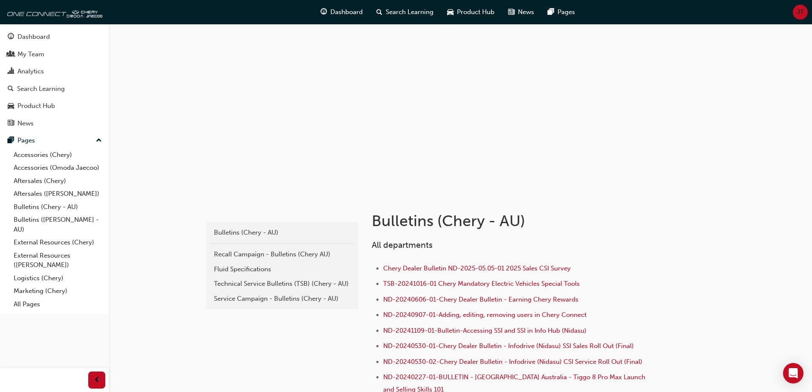  Describe the element at coordinates (566, 12) in the screenshot. I see `span: Pages` at that location.